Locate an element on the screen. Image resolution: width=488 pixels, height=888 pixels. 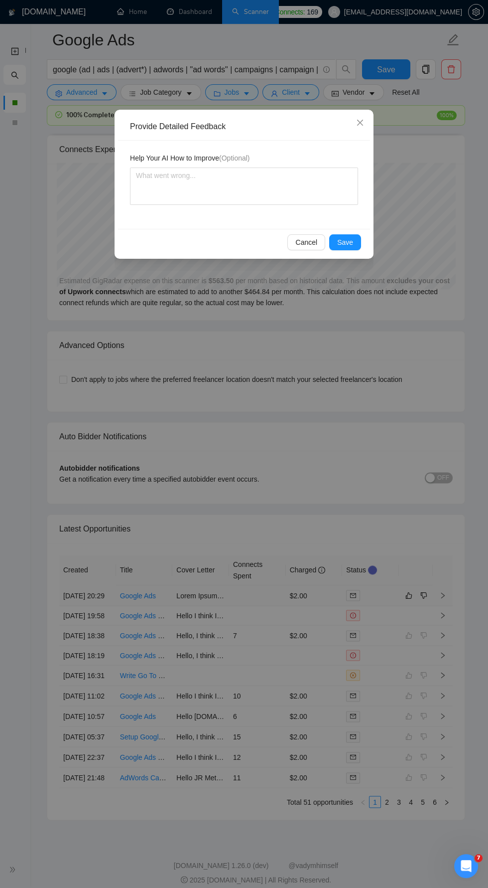
span: Help Your AI How to Improve is located at coordinates (190, 158).